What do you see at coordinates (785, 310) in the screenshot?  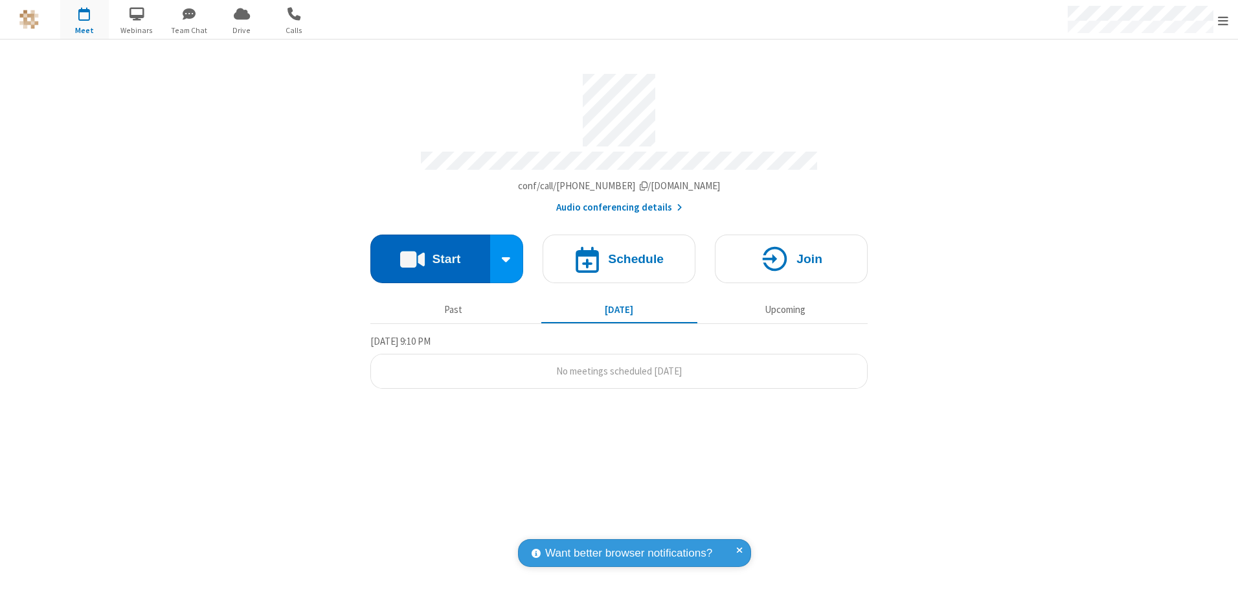 I see `button: Upcoming` at bounding box center [785, 310].